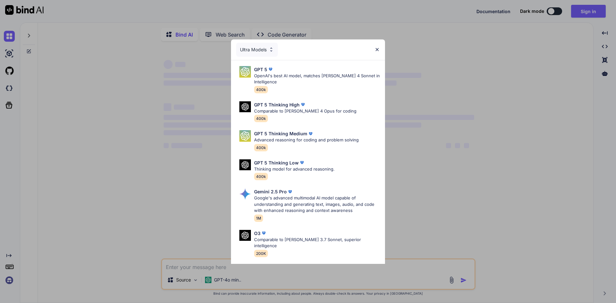 The width and height of the screenshot is (616, 303). Describe the element at coordinates (306, 140) in the screenshot. I see `p: Advanced reasoning for coding and problem solving` at that location.